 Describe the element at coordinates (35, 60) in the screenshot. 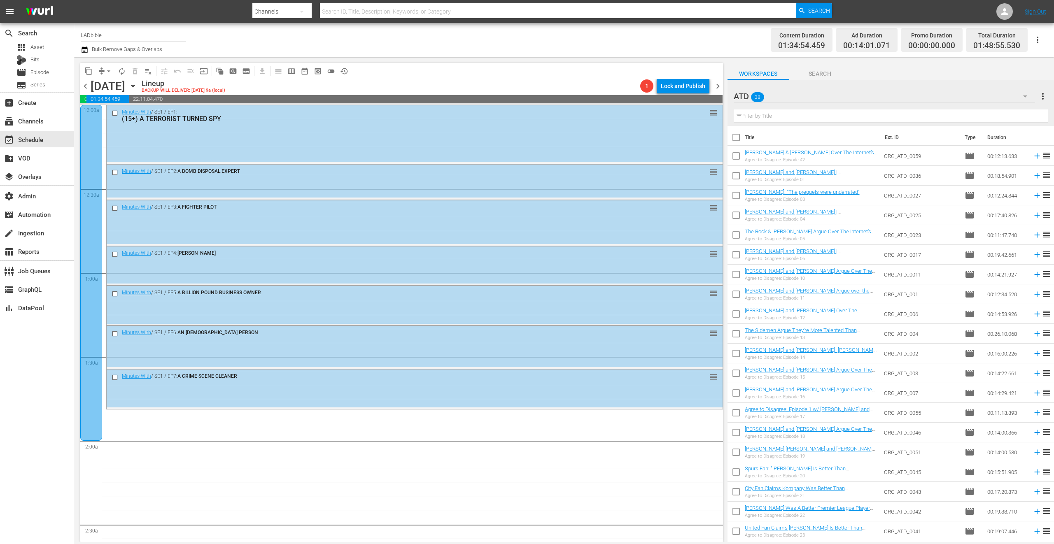

I see `span: Bits` at that location.